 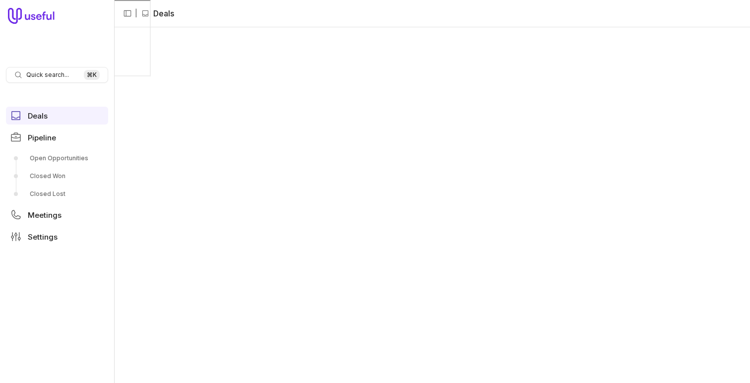 What do you see at coordinates (57, 237) in the screenshot?
I see `a: Settings` at bounding box center [57, 237].